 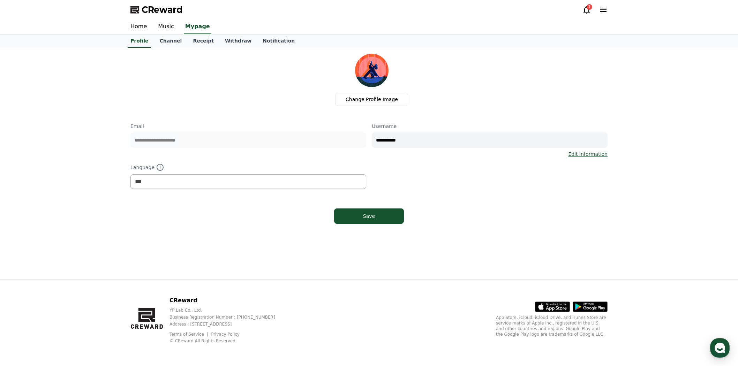 I want to click on a: Channel, so click(x=171, y=41).